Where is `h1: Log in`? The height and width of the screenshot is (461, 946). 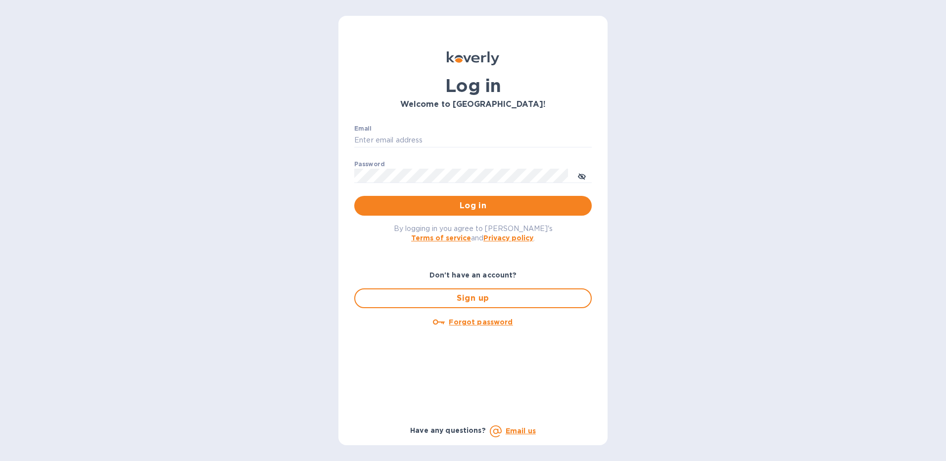 h1: Log in is located at coordinates (473, 86).